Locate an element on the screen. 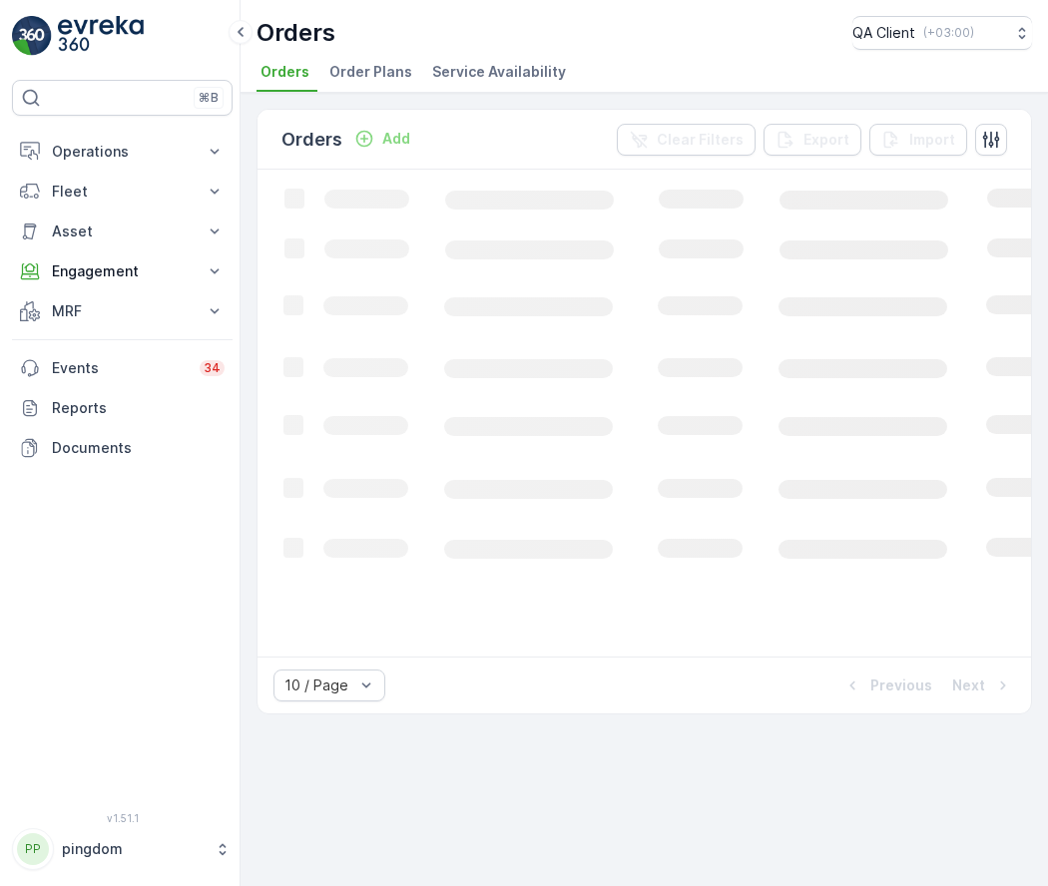  p: Fleet is located at coordinates (122, 192).